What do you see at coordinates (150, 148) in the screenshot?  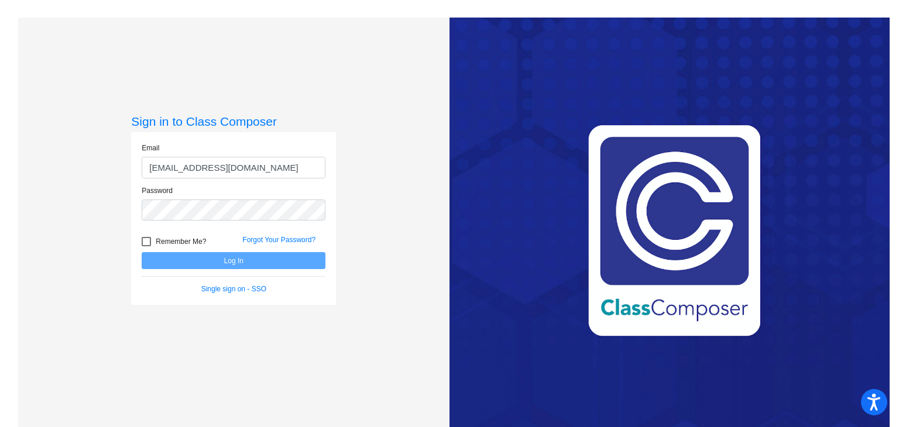 I see `label: Email` at bounding box center [150, 148].